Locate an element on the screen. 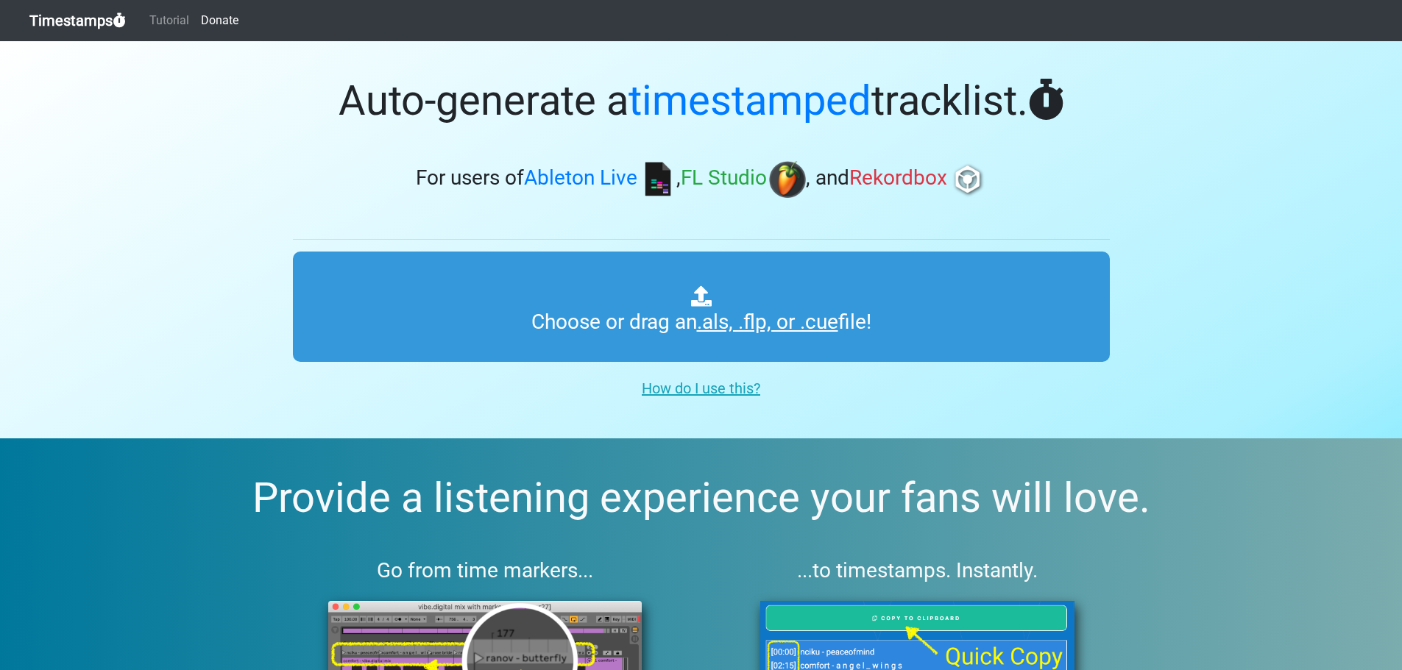  h3: Go from time markers... is located at coordinates (485, 571).